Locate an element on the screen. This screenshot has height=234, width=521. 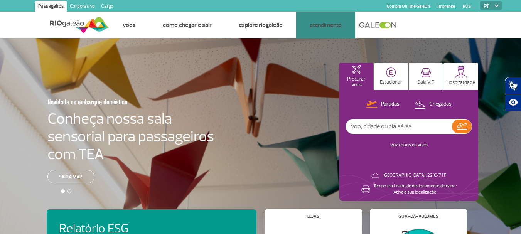
a: Saiba mais is located at coordinates (71, 177).